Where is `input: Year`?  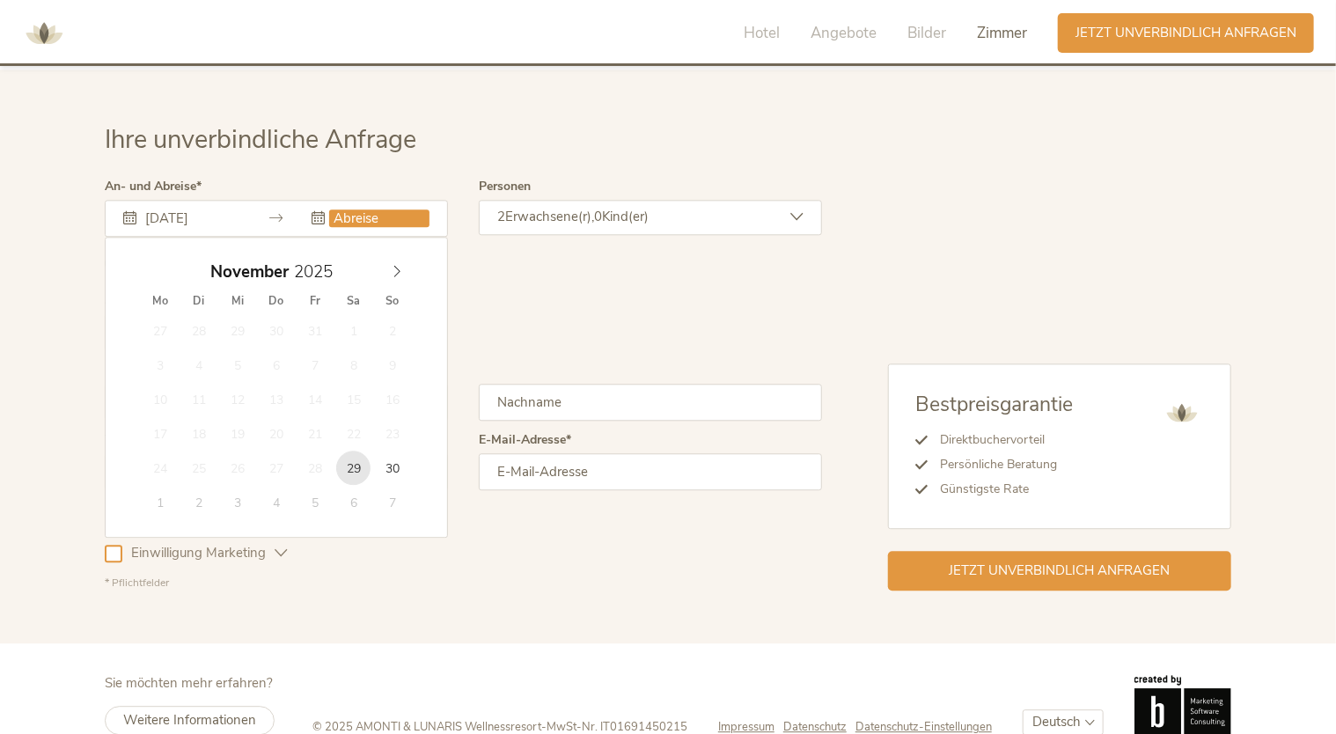 input: Year is located at coordinates (318, 272).